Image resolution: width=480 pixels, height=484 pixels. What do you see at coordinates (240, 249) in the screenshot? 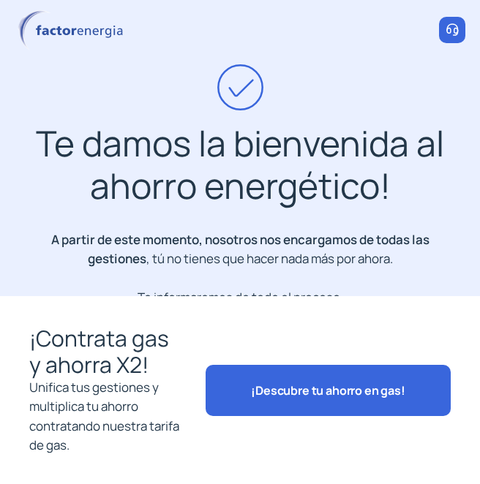
I see `strong: A partir de este momento, nosotros nos encargamos de todas las gestiones` at bounding box center [240, 249].